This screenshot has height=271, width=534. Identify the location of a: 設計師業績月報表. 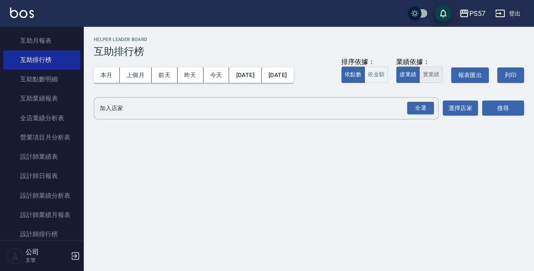
(42, 215).